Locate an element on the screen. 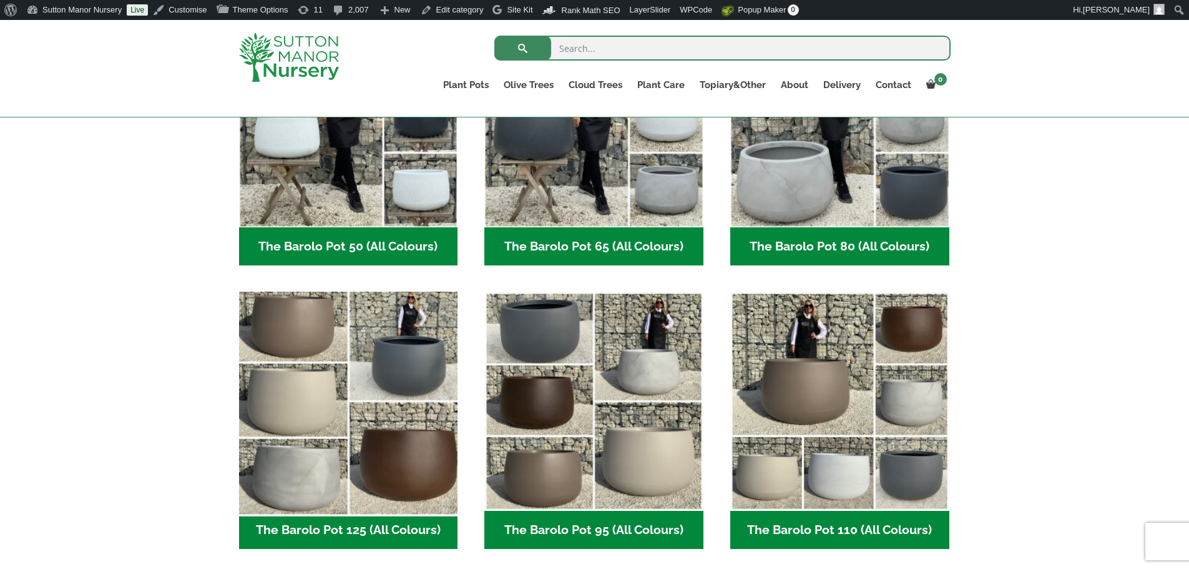 The height and width of the screenshot is (569, 1189). input: Search... is located at coordinates (722, 48).